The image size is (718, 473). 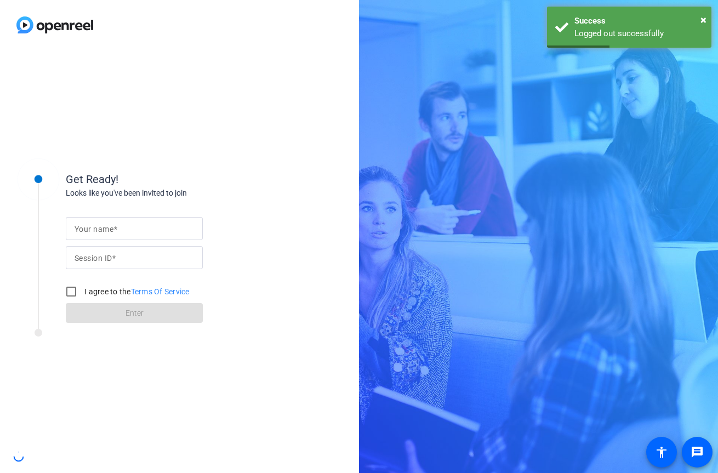 What do you see at coordinates (703, 20) in the screenshot?
I see `button: Close` at bounding box center [703, 20].